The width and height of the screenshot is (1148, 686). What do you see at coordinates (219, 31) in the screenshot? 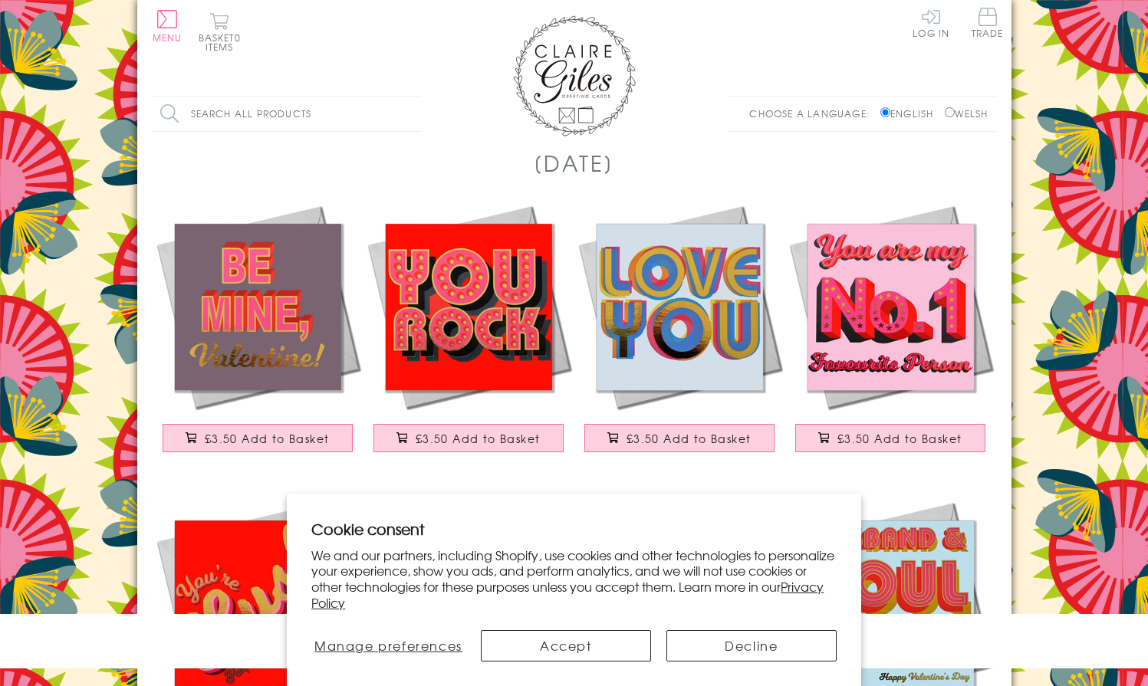
I see `button: Basket0 items` at bounding box center [219, 31].